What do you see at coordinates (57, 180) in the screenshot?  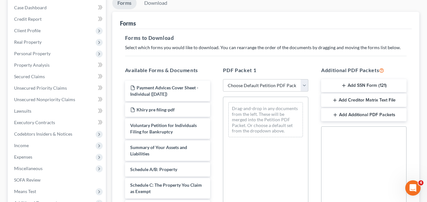 I see `a: SOFA Review` at bounding box center [57, 180].